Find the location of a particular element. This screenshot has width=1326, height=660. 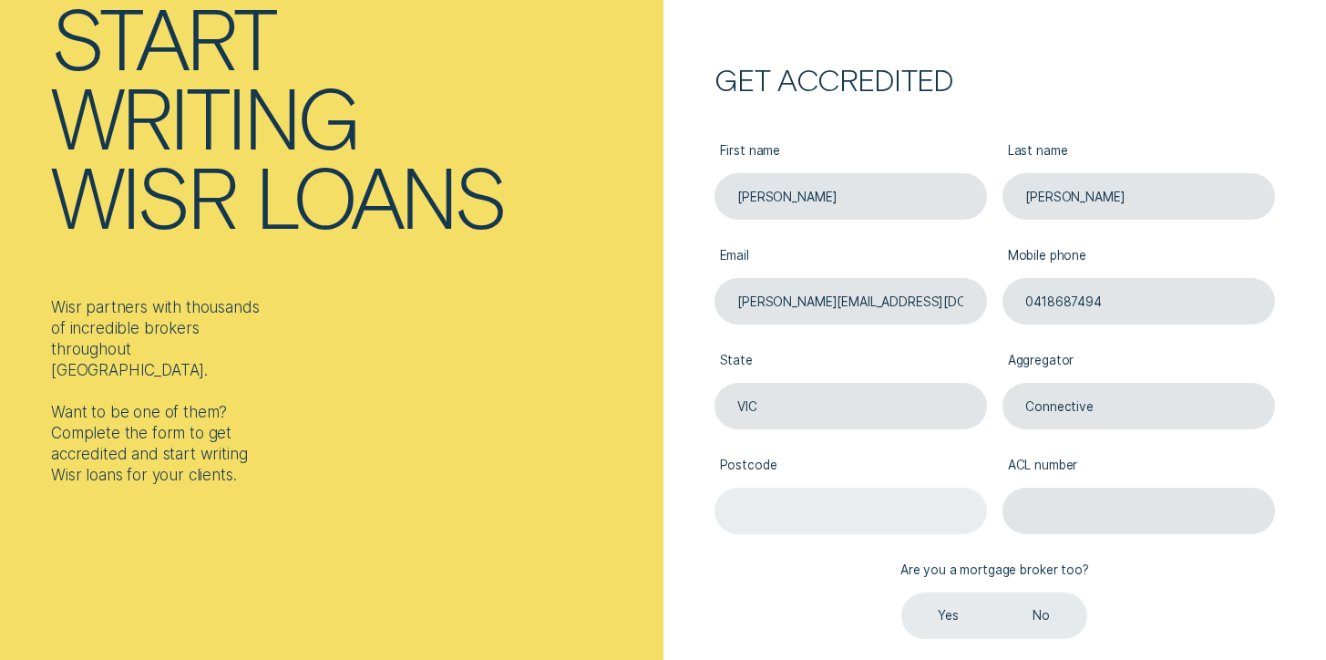

div: Wisr is located at coordinates (143, 195).